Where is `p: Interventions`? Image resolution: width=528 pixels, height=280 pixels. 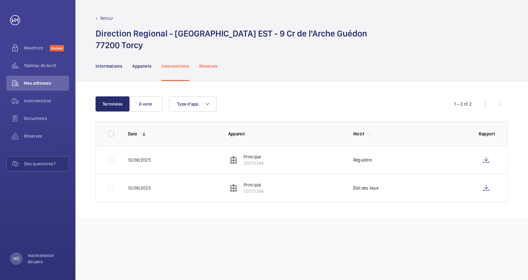
p: Interventions is located at coordinates (176, 66).